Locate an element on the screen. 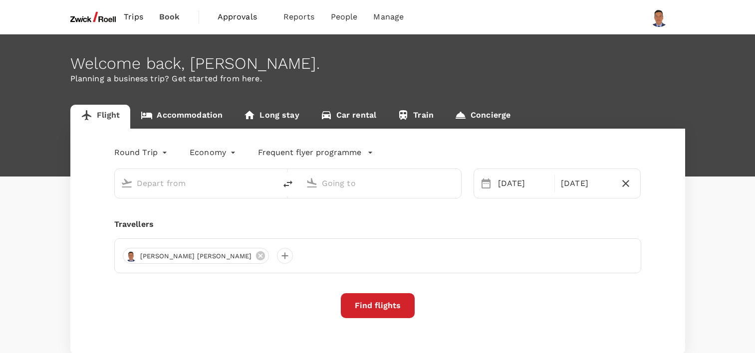 Image resolution: width=755 pixels, height=353 pixels. button: Frequent flyer programme is located at coordinates (315, 153).